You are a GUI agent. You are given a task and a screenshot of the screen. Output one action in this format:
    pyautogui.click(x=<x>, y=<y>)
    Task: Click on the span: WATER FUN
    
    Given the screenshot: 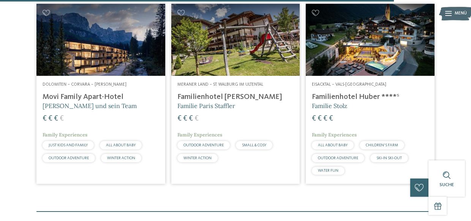 What is the action you would take?
    pyautogui.click(x=328, y=171)
    